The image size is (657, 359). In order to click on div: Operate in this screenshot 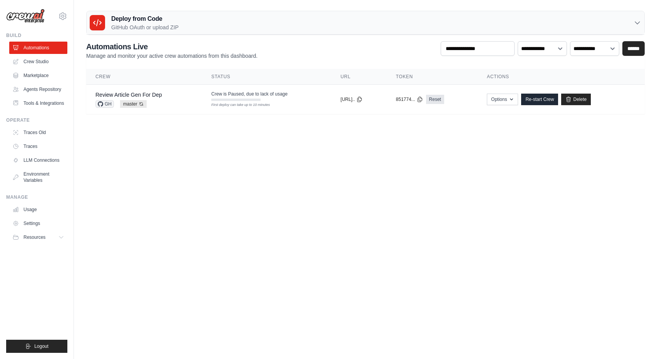, I will do `click(37, 120)`.